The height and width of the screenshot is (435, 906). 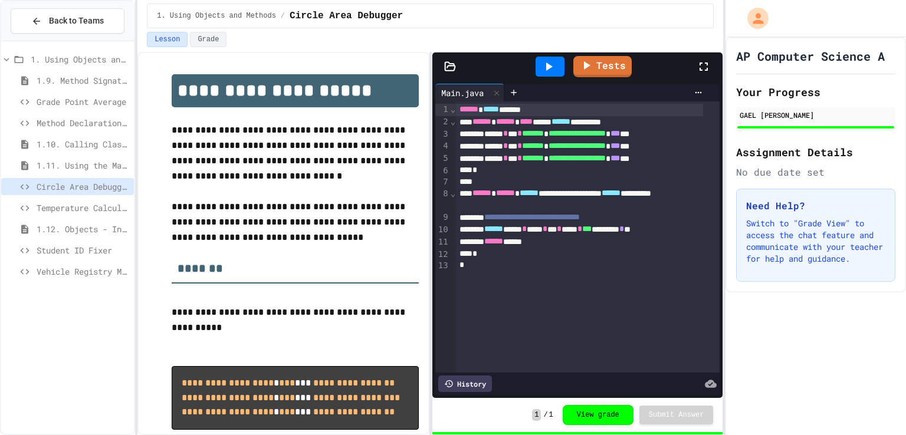 I want to click on p: Switch to "Grade View" to access the chat feature and communicate with your teacher for help and ..., so click(x=816, y=241).